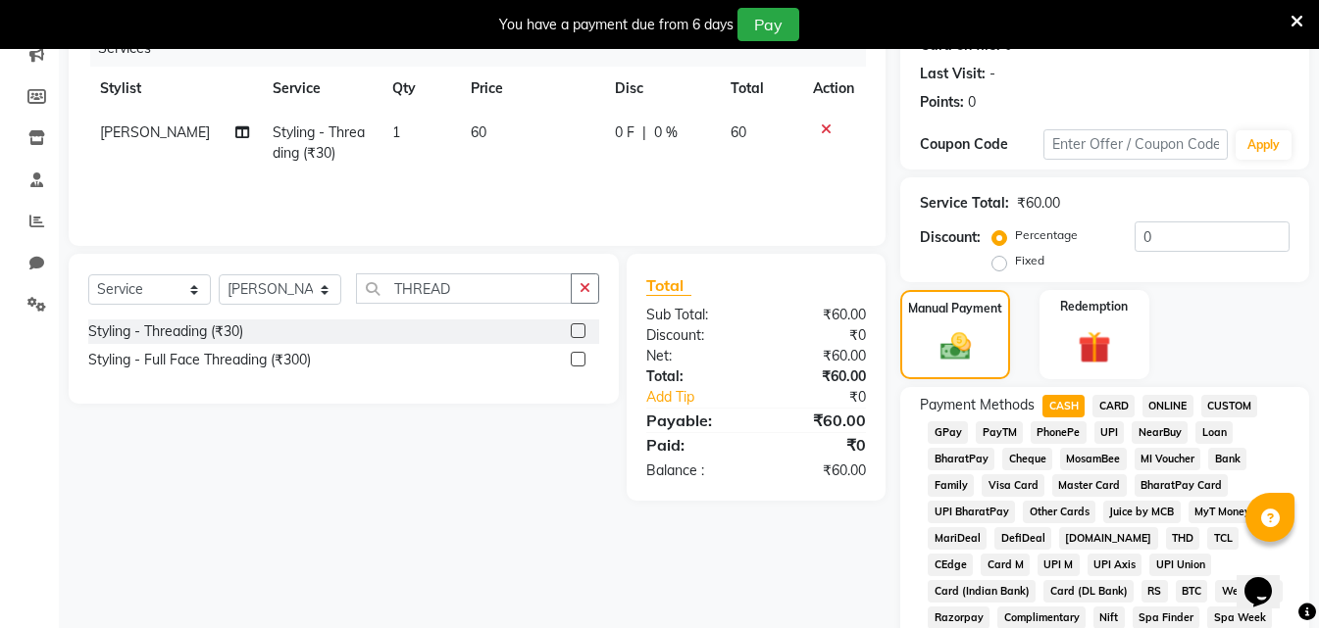 This screenshot has width=1319, height=628. Describe the element at coordinates (1248, 591) in the screenshot. I see `span: Wellnessta` at that location.